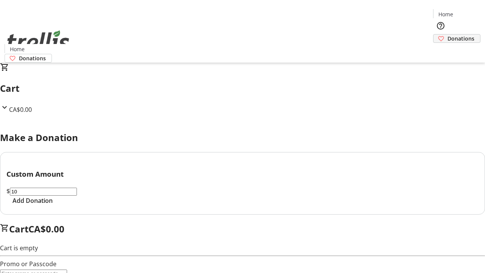 This screenshot has width=485, height=273. Describe the element at coordinates (38, 41) in the screenshot. I see `img: Orient E2E Organization Y5mjeEVrPU's Logo` at that location.